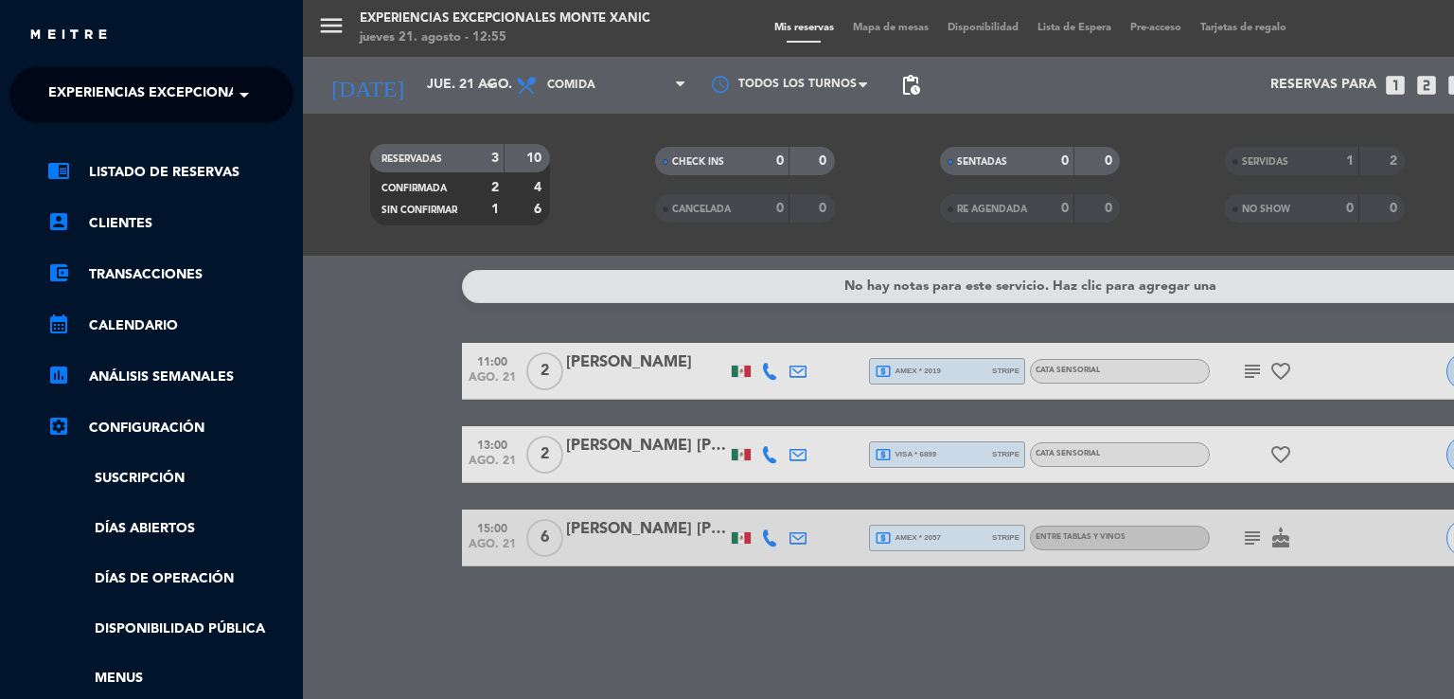 Image resolution: width=1454 pixels, height=699 pixels. I want to click on a: Días de Operación, so click(170, 578).